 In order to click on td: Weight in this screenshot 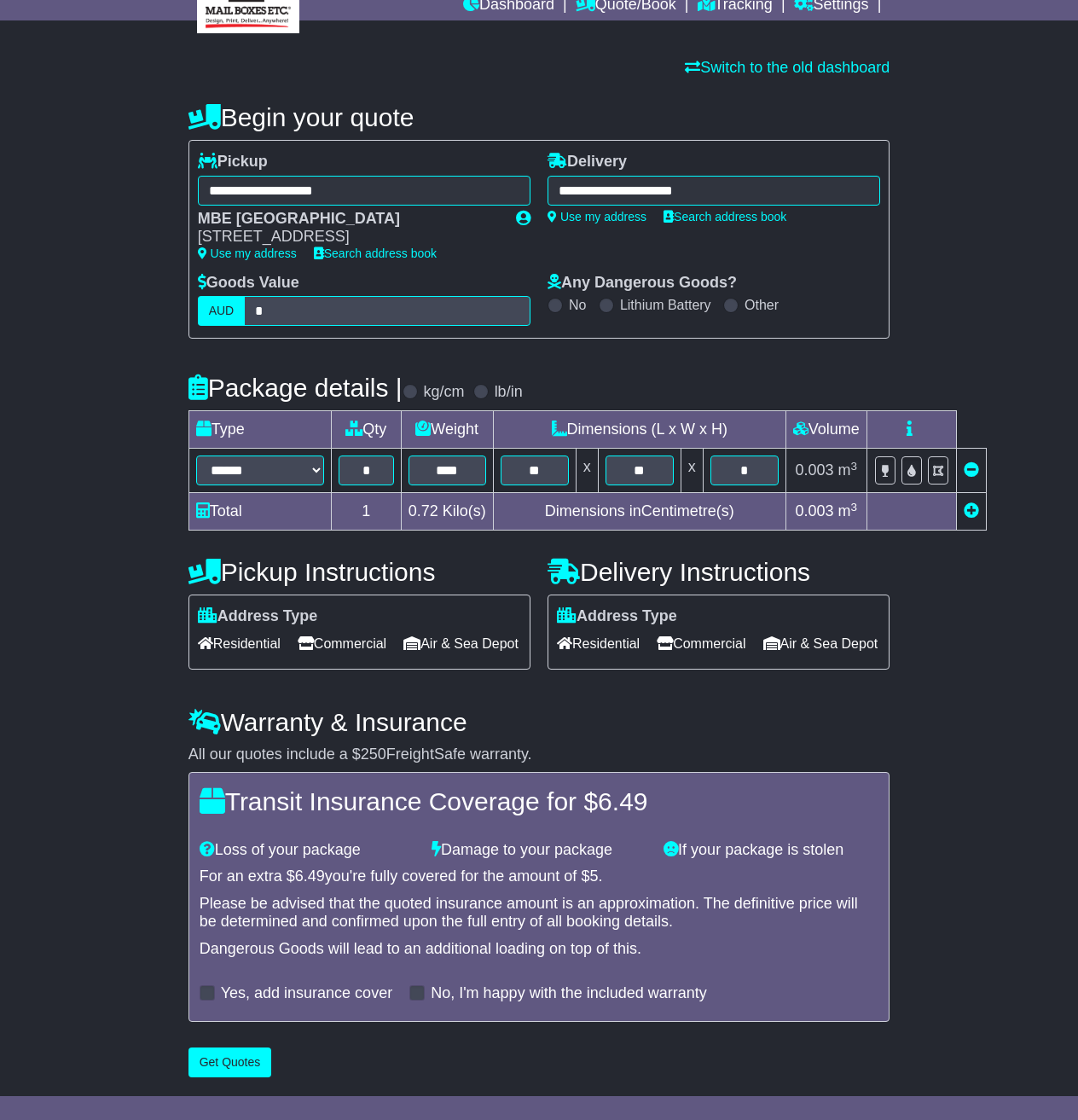, I will do `click(446, 430)`.